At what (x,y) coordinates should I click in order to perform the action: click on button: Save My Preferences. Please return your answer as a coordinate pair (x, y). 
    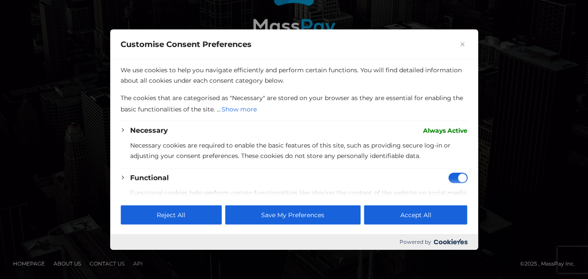
    Looking at the image, I should click on (292, 215).